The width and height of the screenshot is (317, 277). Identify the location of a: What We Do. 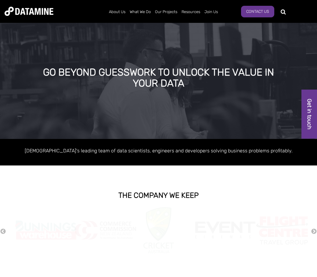
(140, 12).